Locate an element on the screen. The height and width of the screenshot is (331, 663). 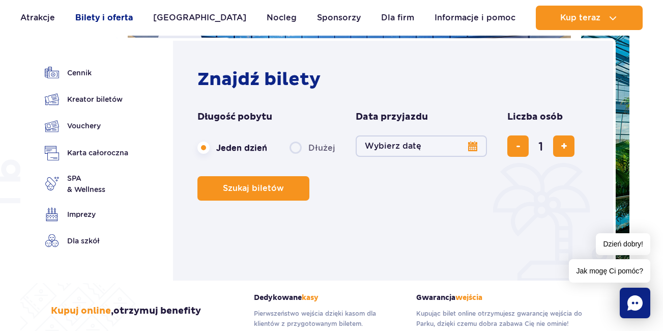
span: Liczba osób is located at coordinates (535, 117).